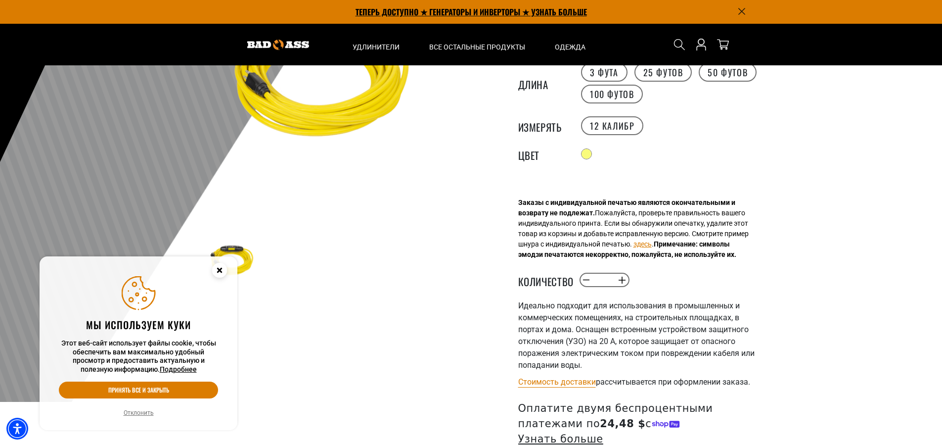 The height and width of the screenshot is (446, 942). Describe the element at coordinates (627, 207) in the screenshot. I see `font: Заказы с индивидуальной печатью являются окончательными и возврату не подлежат.` at that location.